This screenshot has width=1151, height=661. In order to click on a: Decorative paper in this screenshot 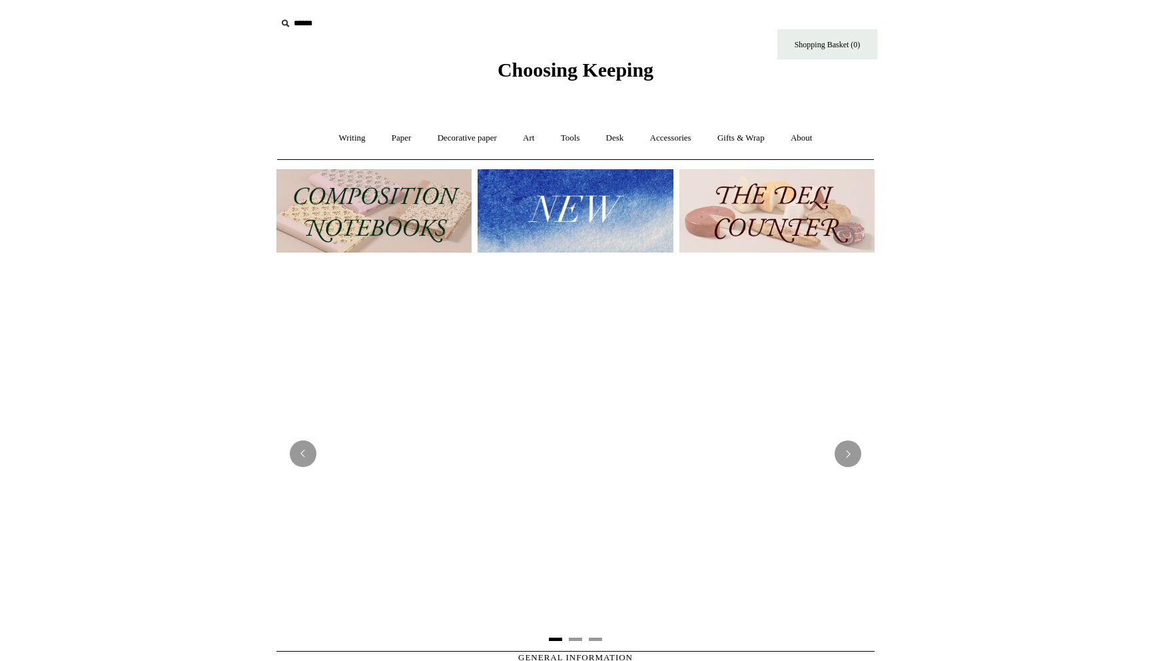, I will do `click(467, 138)`.